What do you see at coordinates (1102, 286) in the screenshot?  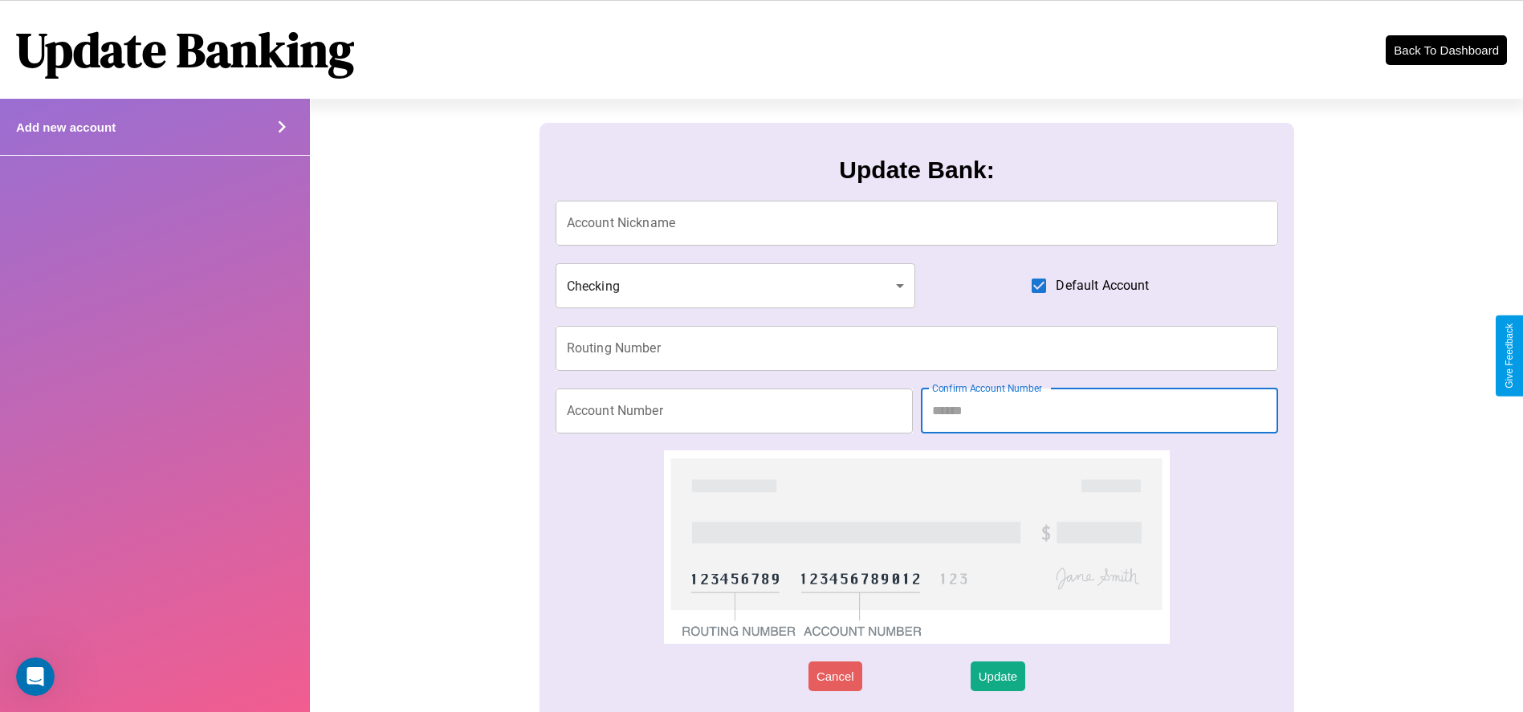 I see `span: Default Account` at bounding box center [1102, 286].